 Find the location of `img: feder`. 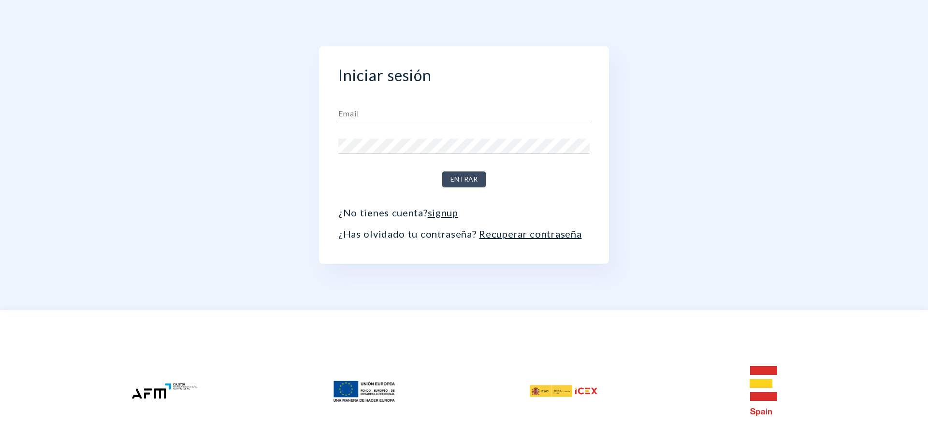

img: feder is located at coordinates (364, 391).